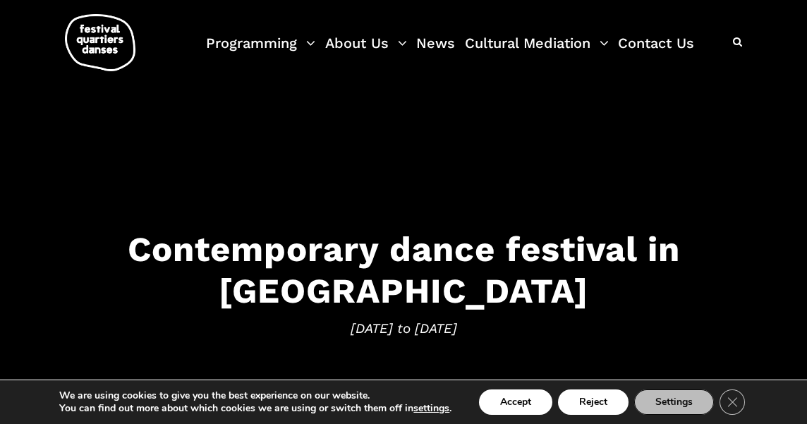  I want to click on button: Close GDPR Cookie Banner, so click(732, 402).